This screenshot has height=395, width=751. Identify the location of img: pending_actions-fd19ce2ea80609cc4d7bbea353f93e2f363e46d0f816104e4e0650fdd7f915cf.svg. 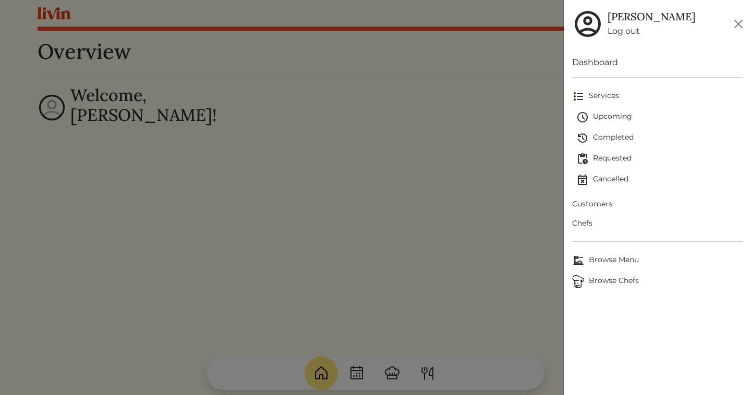
(582, 159).